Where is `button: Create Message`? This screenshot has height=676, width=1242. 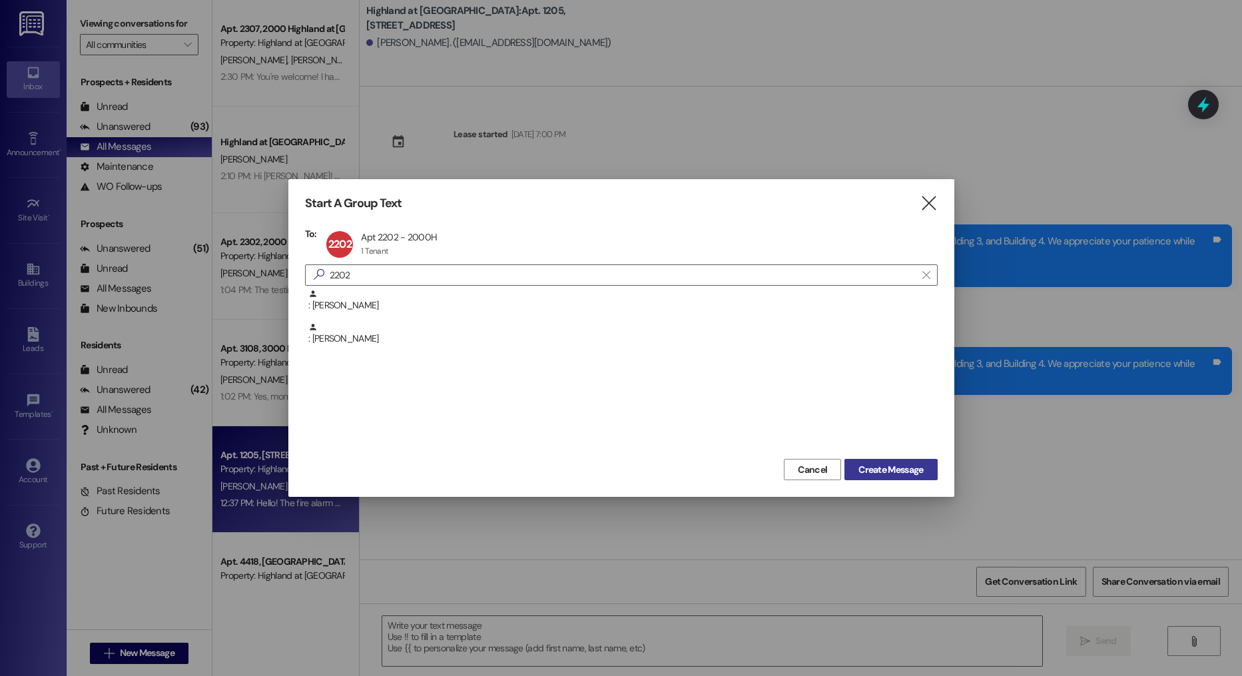 button: Create Message is located at coordinates (890, 469).